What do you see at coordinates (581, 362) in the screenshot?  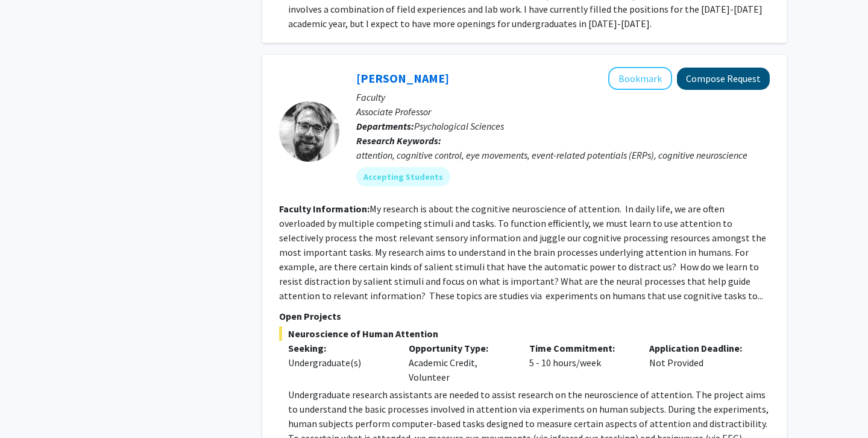 I see `div: 5 - 10 hours/week` at bounding box center [581, 362].